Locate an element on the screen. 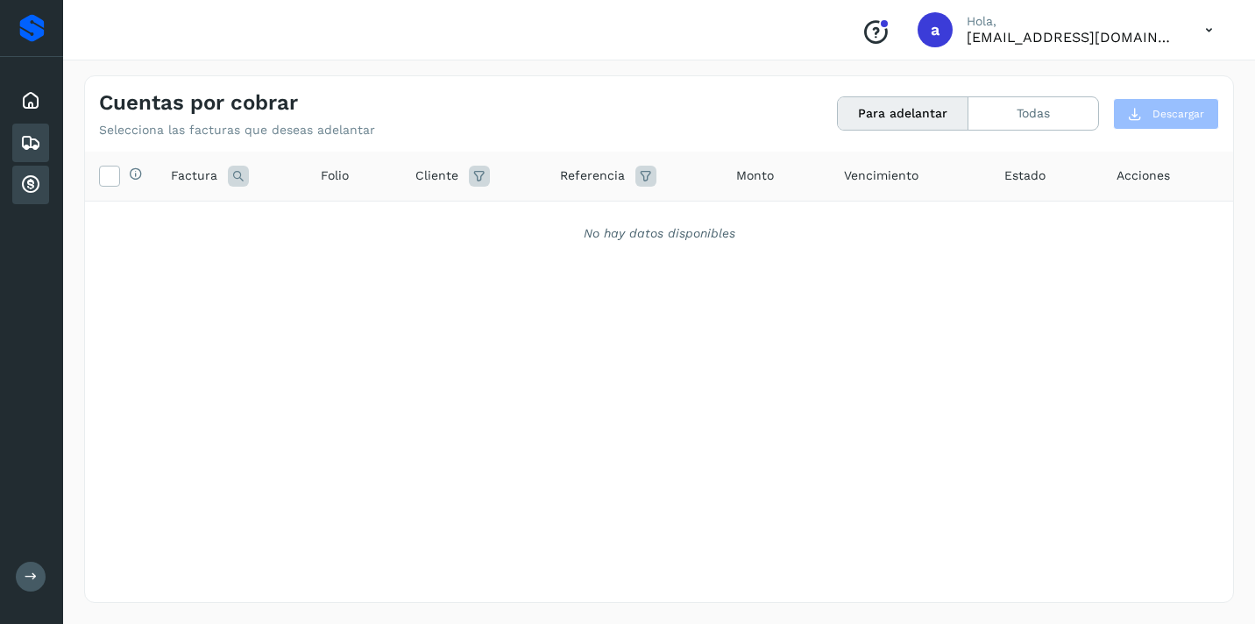  span: Acciones is located at coordinates (1143, 175).